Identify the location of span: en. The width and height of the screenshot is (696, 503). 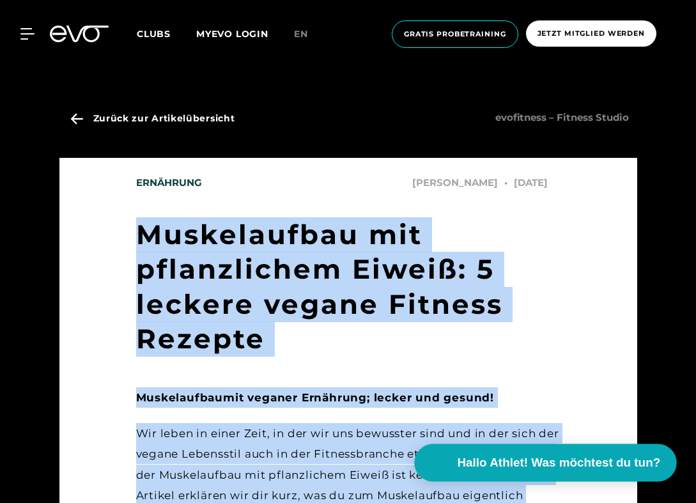
(301, 34).